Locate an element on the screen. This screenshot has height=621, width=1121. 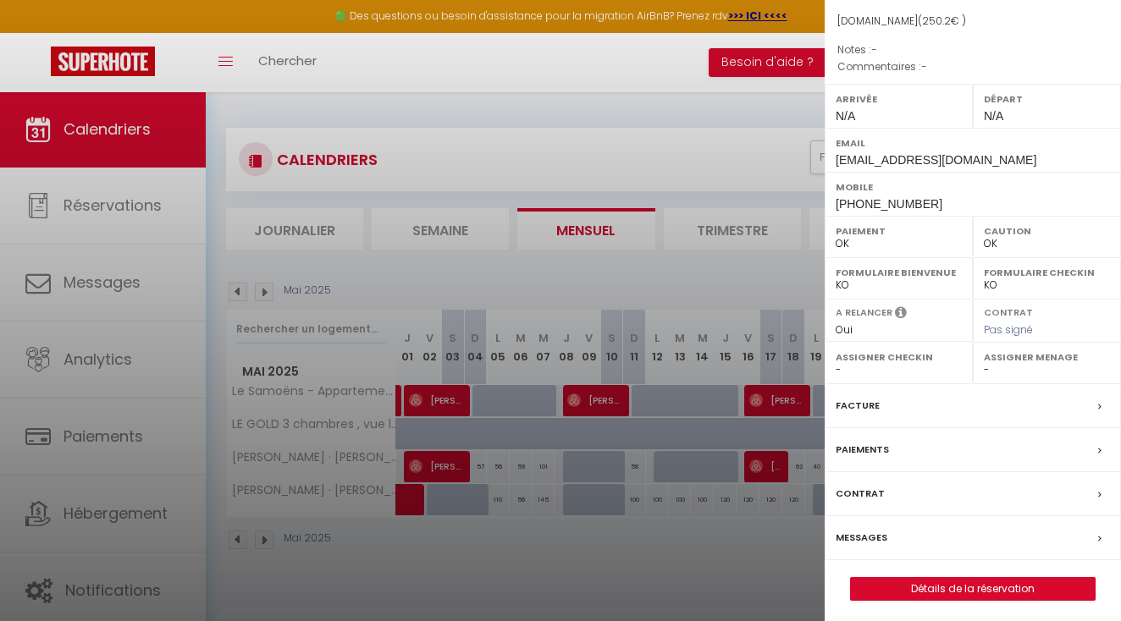
label: Messages is located at coordinates (861, 538).